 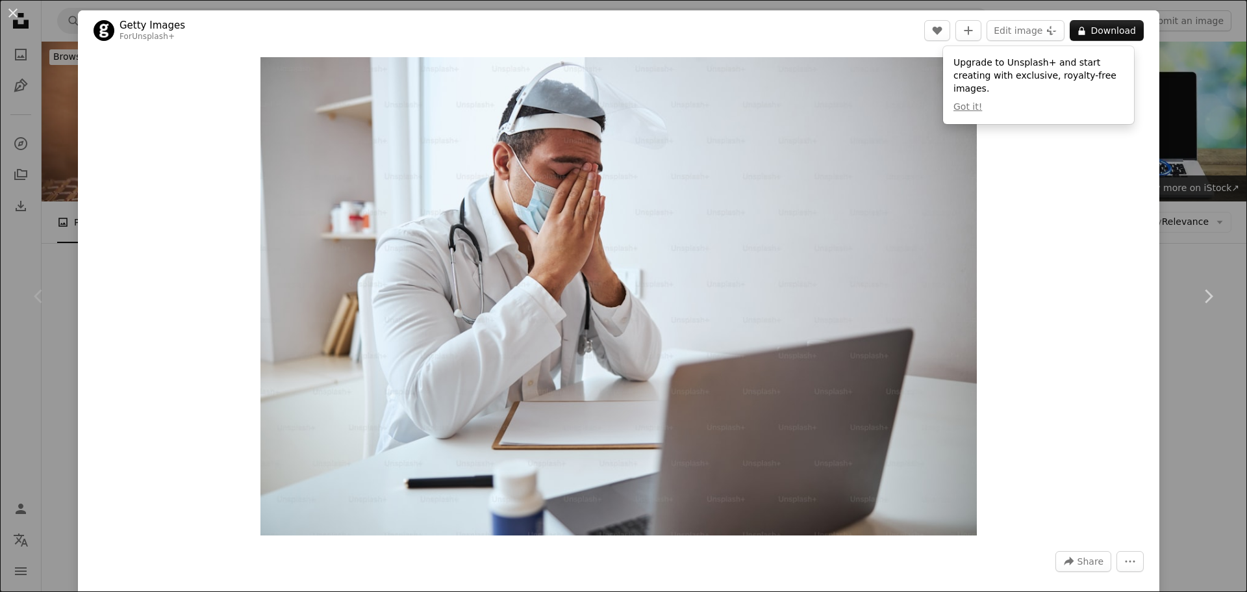 What do you see at coordinates (104, 31) in the screenshot?
I see `img: Go to Getty Images's profile` at bounding box center [104, 31].